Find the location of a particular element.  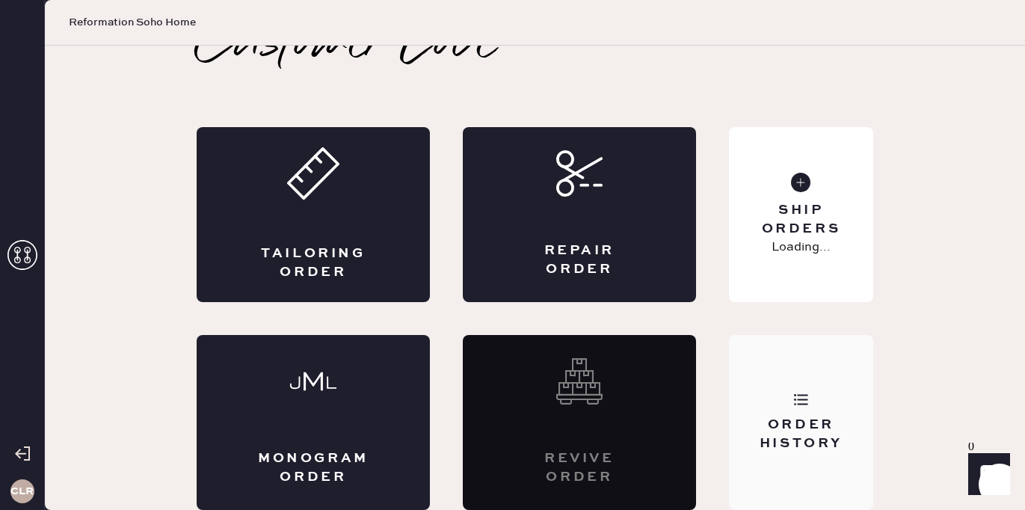

h3: CLR is located at coordinates (22, 491).